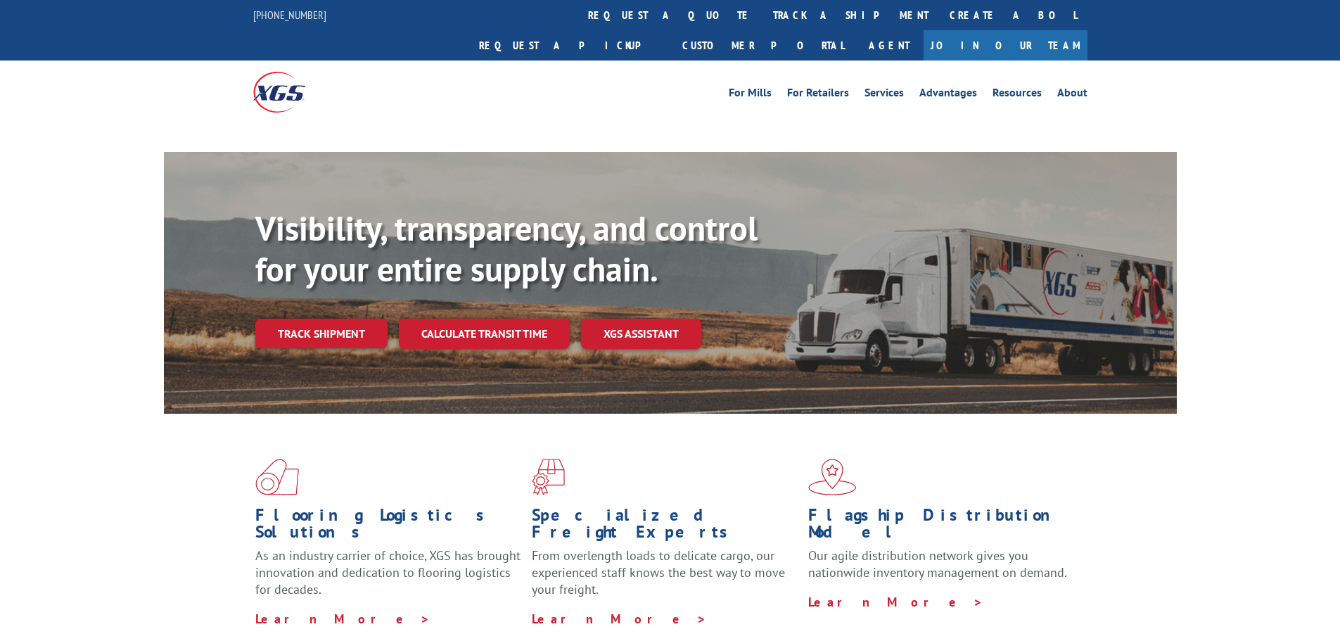 This screenshot has width=1340, height=641. What do you see at coordinates (277, 477) in the screenshot?
I see `img: xgs-icon-total-supply-chain-intelligence-red` at bounding box center [277, 477].